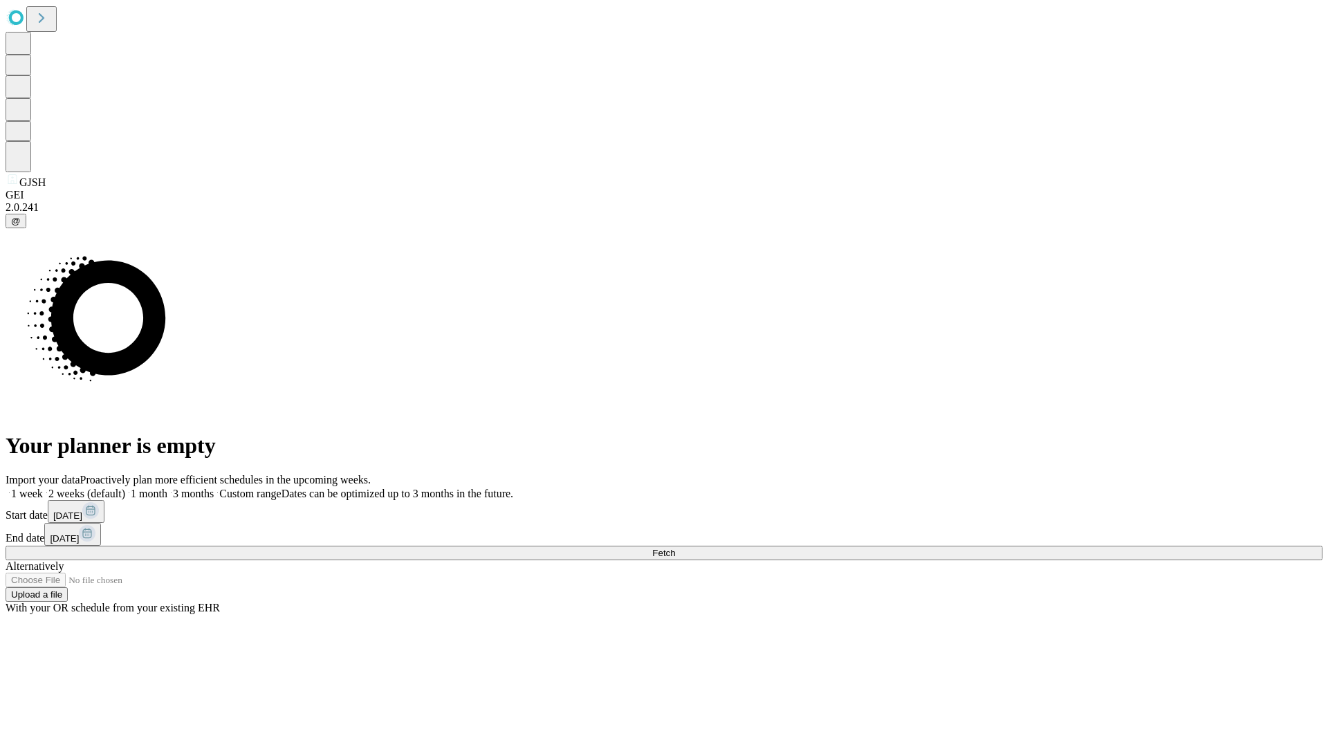 Image resolution: width=1328 pixels, height=747 pixels. What do you see at coordinates (397, 493) in the screenshot?
I see `span: Dates can be optimized up to 3 months in the future.` at bounding box center [397, 493].